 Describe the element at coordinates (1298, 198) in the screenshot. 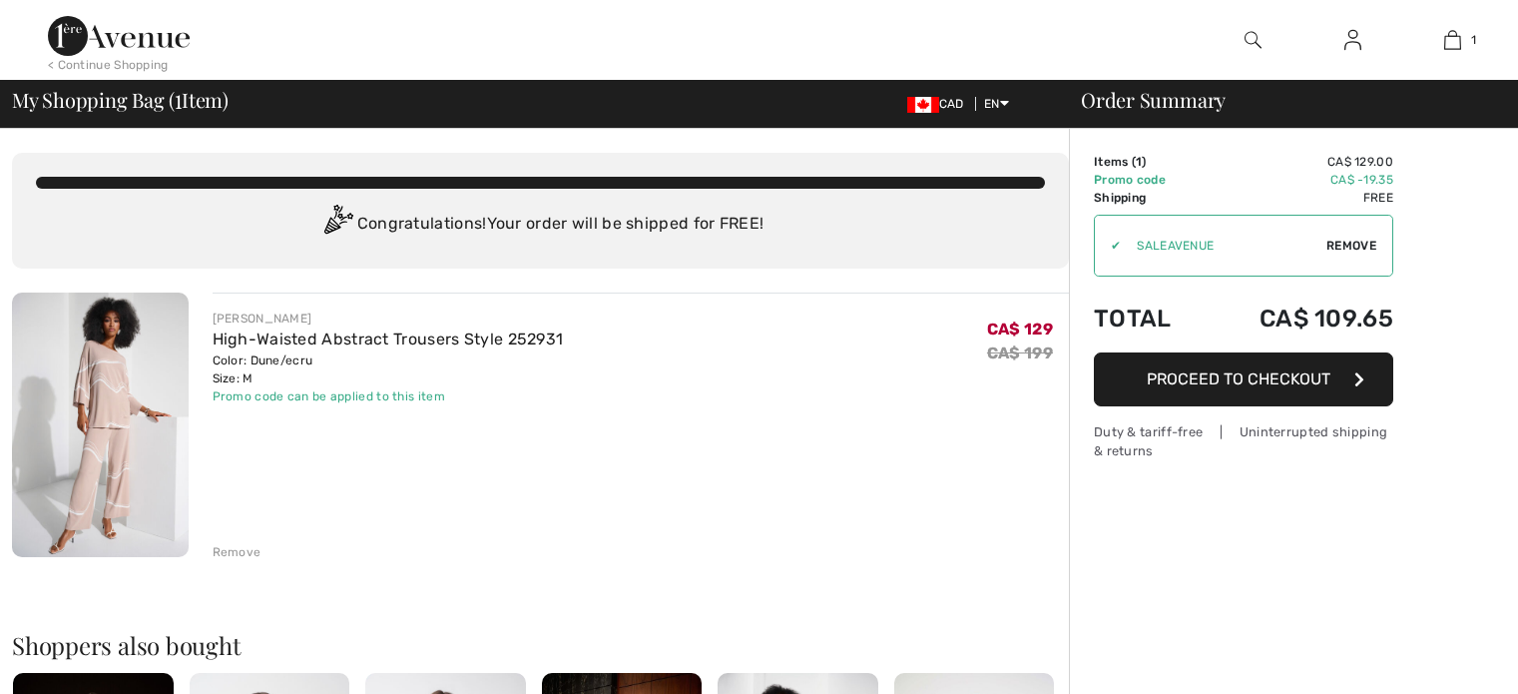

I see `td: Free` at that location.